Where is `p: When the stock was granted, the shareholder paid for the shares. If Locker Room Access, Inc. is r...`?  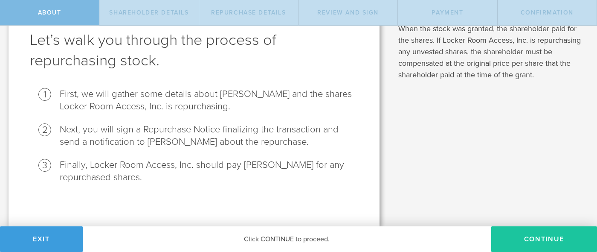
p: When the stock was granted, the shareholder paid for the shares. If Locker Room Access, Inc. is r... is located at coordinates (492, 52).